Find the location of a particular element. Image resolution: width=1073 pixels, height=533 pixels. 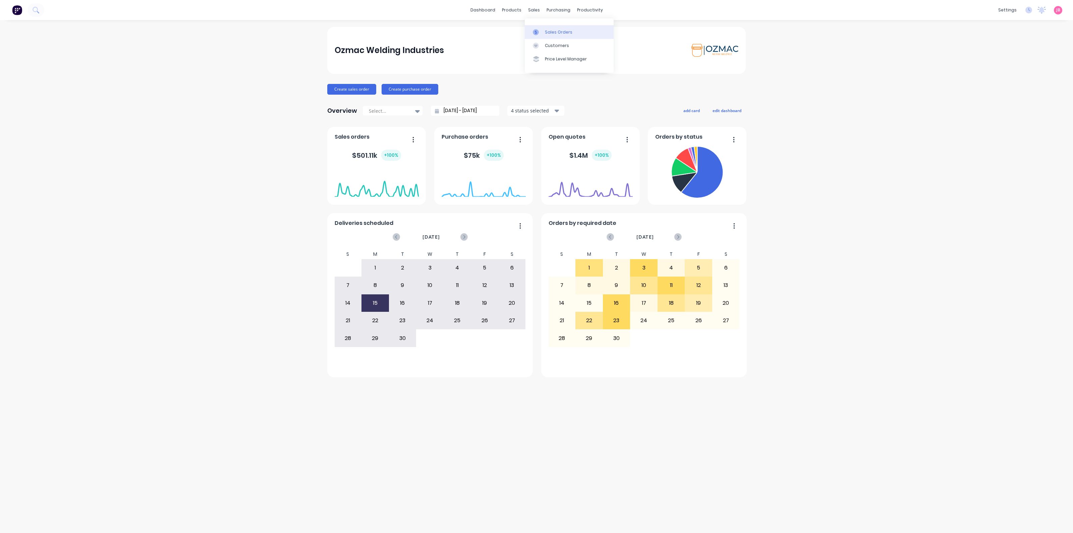

div: products is located at coordinates (512, 10).